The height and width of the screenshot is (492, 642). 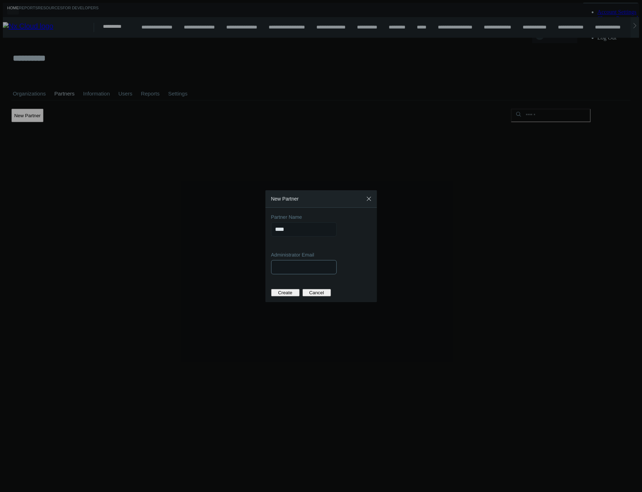 What do you see at coordinates (369, 199) in the screenshot?
I see `button: Close` at bounding box center [369, 199].